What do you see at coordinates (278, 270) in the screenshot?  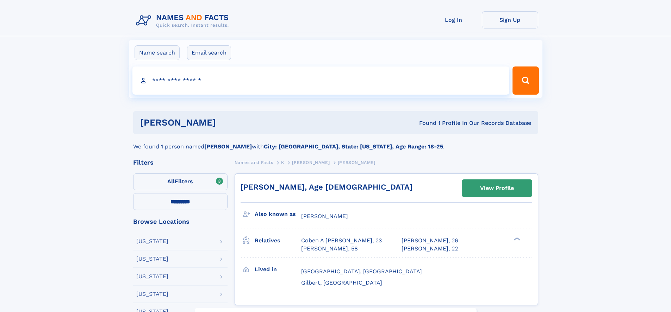 I see `h3: Lived in` at bounding box center [278, 270].